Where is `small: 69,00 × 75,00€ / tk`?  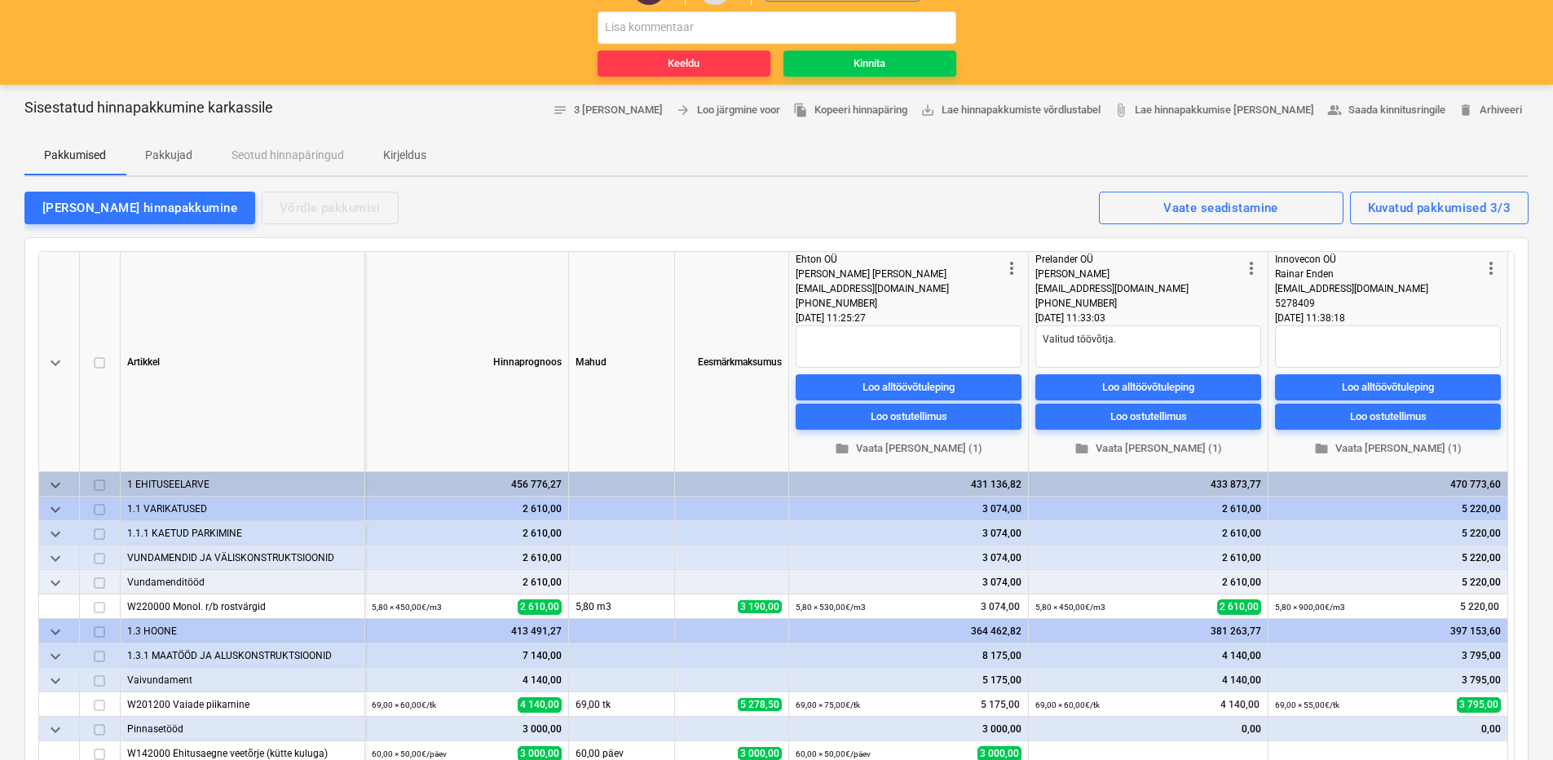
small: 69,00 × 75,00€ / tk is located at coordinates (827, 704).